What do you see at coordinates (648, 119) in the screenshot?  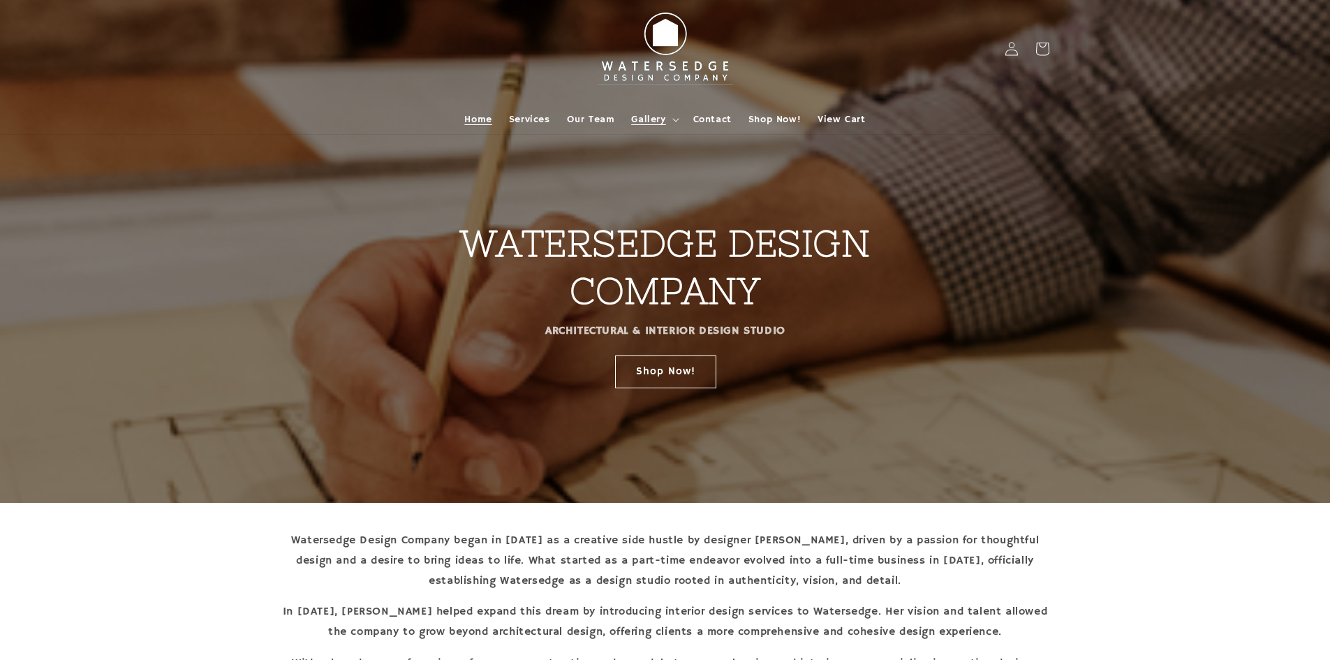 I see `span: Gallery` at bounding box center [648, 119].